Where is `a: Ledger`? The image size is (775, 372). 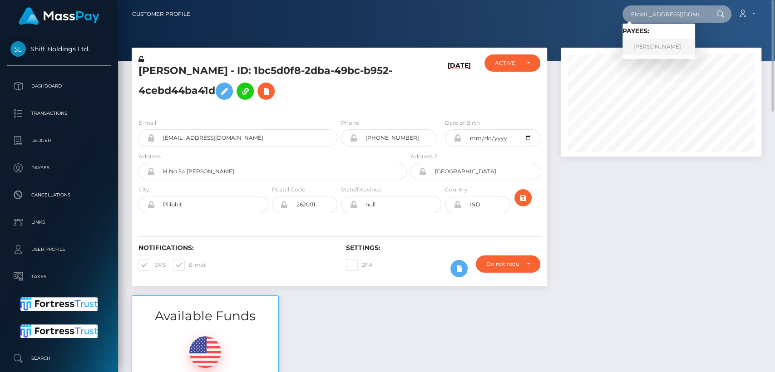
a: Ledger is located at coordinates (59, 141).